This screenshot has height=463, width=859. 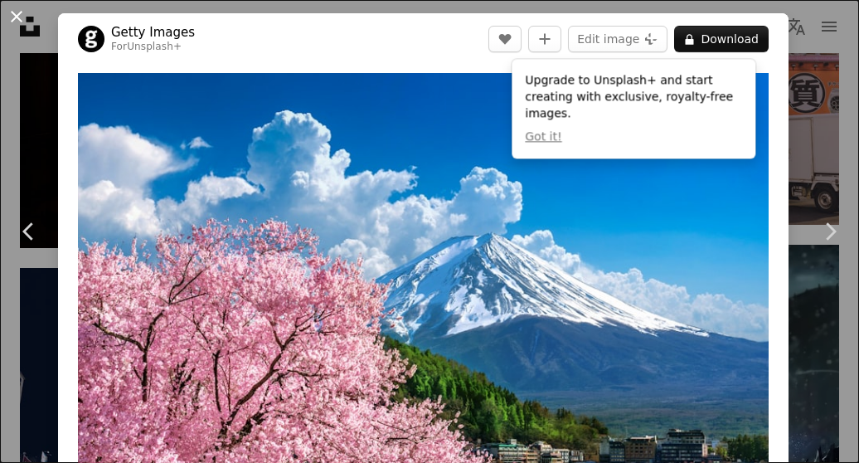 I want to click on img: Go to Getty Images's profile, so click(x=91, y=39).